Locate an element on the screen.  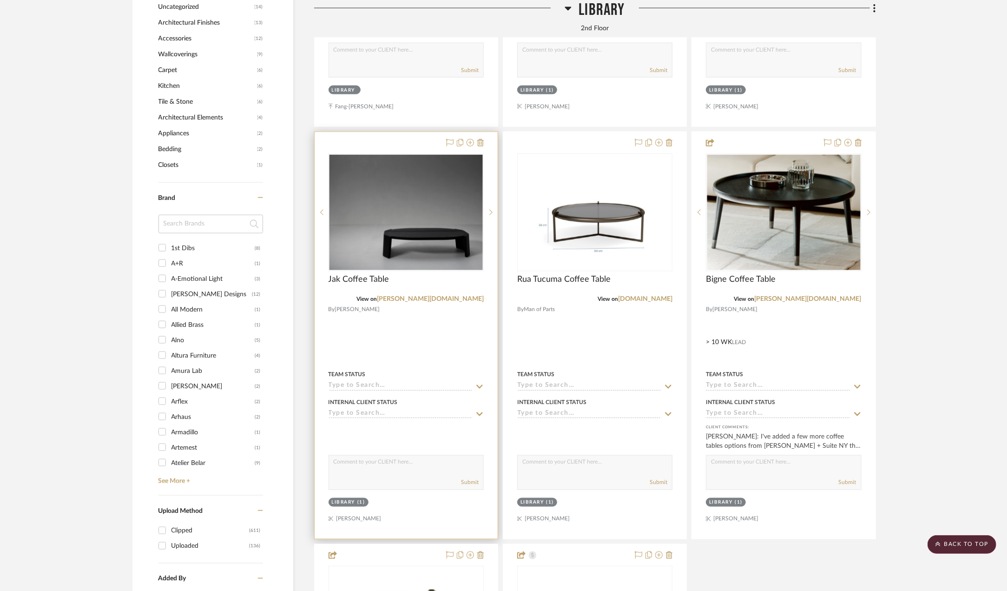
div: Alno is located at coordinates (213, 340).